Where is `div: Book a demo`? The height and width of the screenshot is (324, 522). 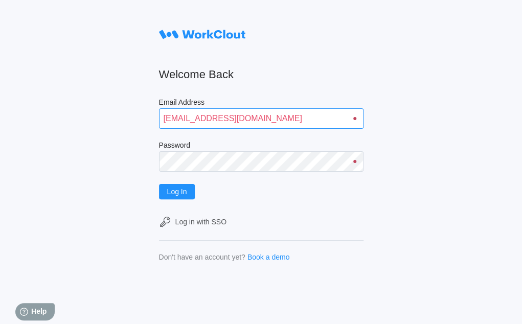 div: Book a demo is located at coordinates (268, 257).